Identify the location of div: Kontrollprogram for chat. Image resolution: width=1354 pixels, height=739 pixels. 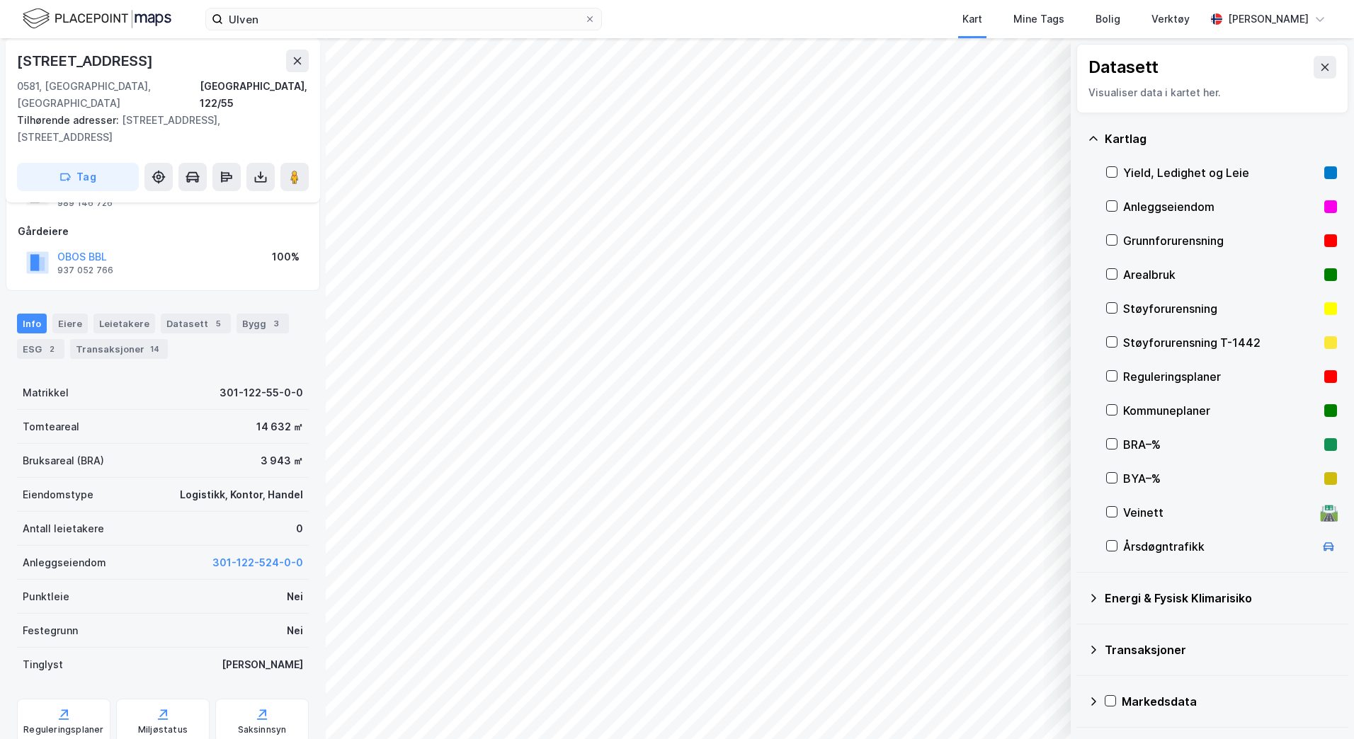
(1319, 705).